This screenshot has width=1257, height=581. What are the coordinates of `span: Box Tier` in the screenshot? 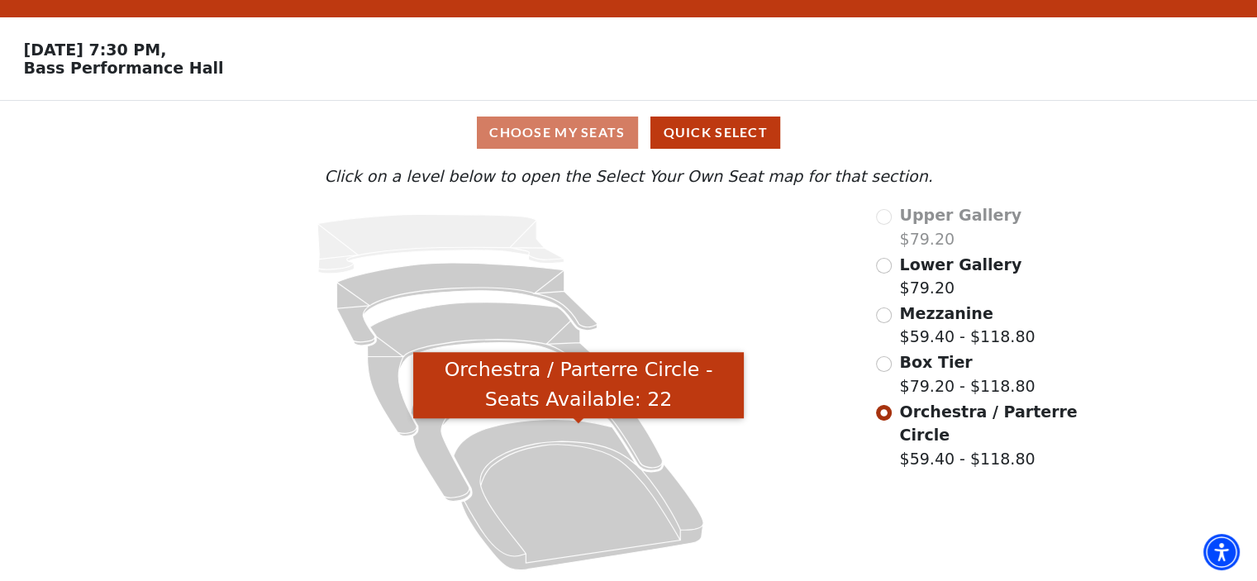 It's located at (935, 362).